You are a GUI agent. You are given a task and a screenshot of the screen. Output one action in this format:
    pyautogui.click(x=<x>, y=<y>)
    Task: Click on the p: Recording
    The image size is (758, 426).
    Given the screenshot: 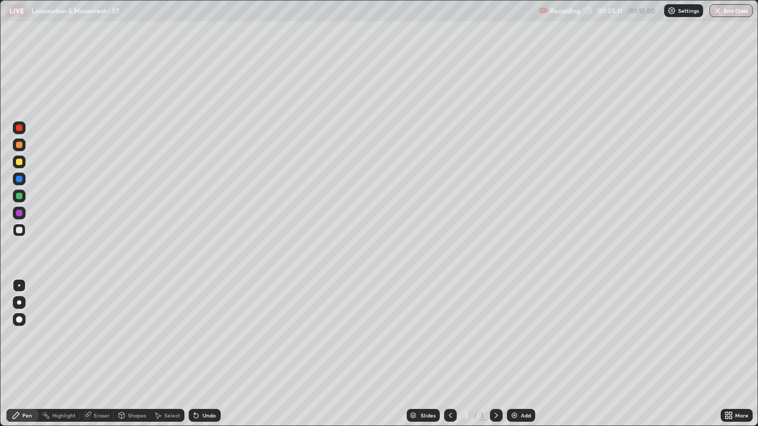 What is the action you would take?
    pyautogui.click(x=565, y=11)
    